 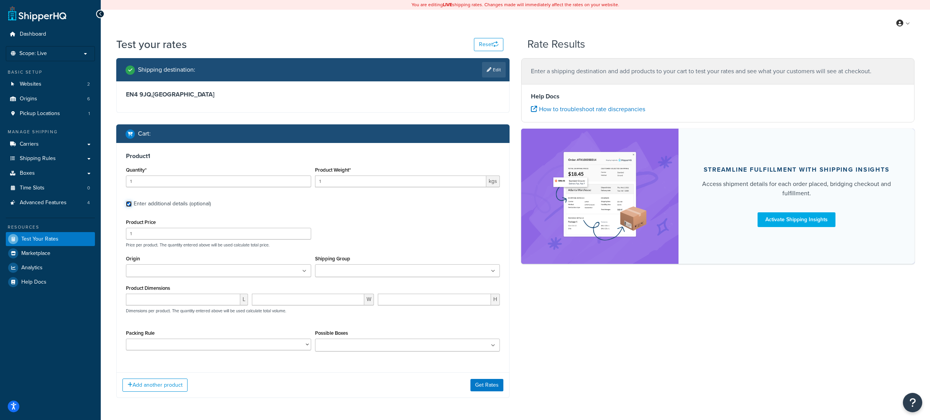 I want to click on h3: Product 1, so click(x=313, y=156).